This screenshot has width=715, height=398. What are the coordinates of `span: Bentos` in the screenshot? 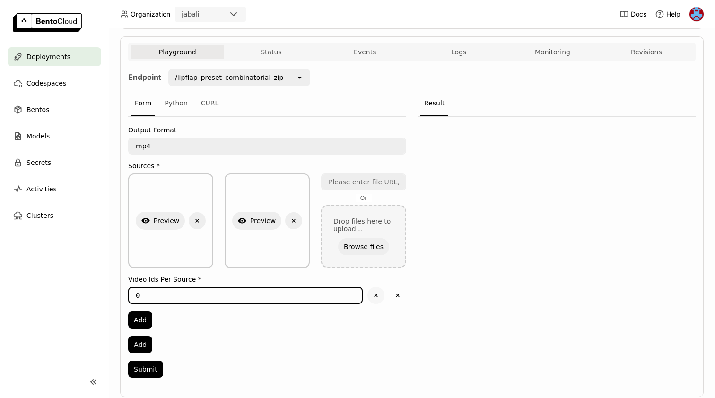 It's located at (38, 110).